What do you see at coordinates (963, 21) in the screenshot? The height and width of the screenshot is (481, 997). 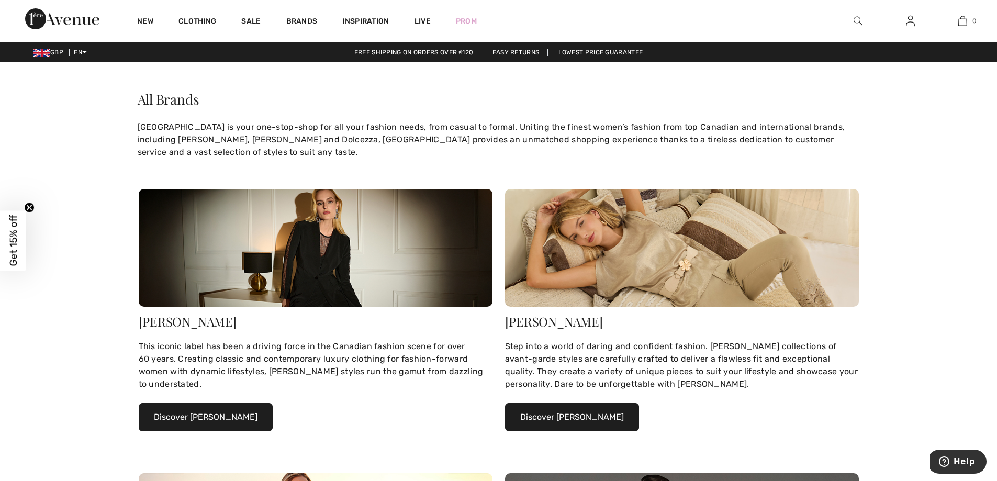 I see `img: My Bag` at bounding box center [963, 21].